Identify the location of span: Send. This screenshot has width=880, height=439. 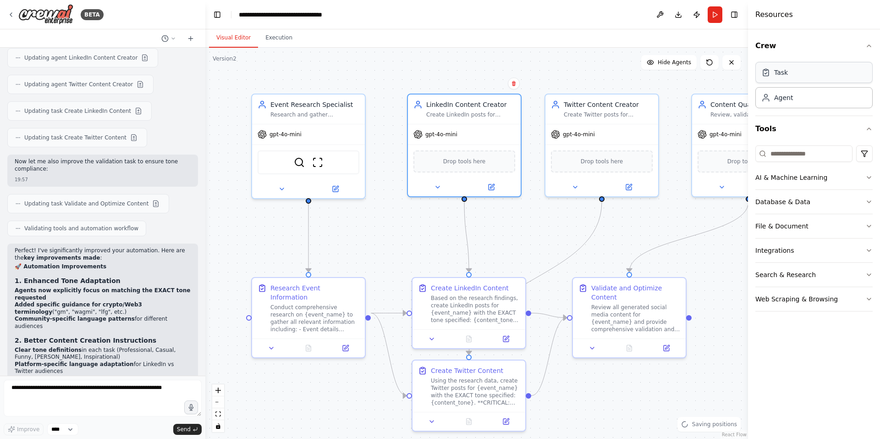
(184, 429).